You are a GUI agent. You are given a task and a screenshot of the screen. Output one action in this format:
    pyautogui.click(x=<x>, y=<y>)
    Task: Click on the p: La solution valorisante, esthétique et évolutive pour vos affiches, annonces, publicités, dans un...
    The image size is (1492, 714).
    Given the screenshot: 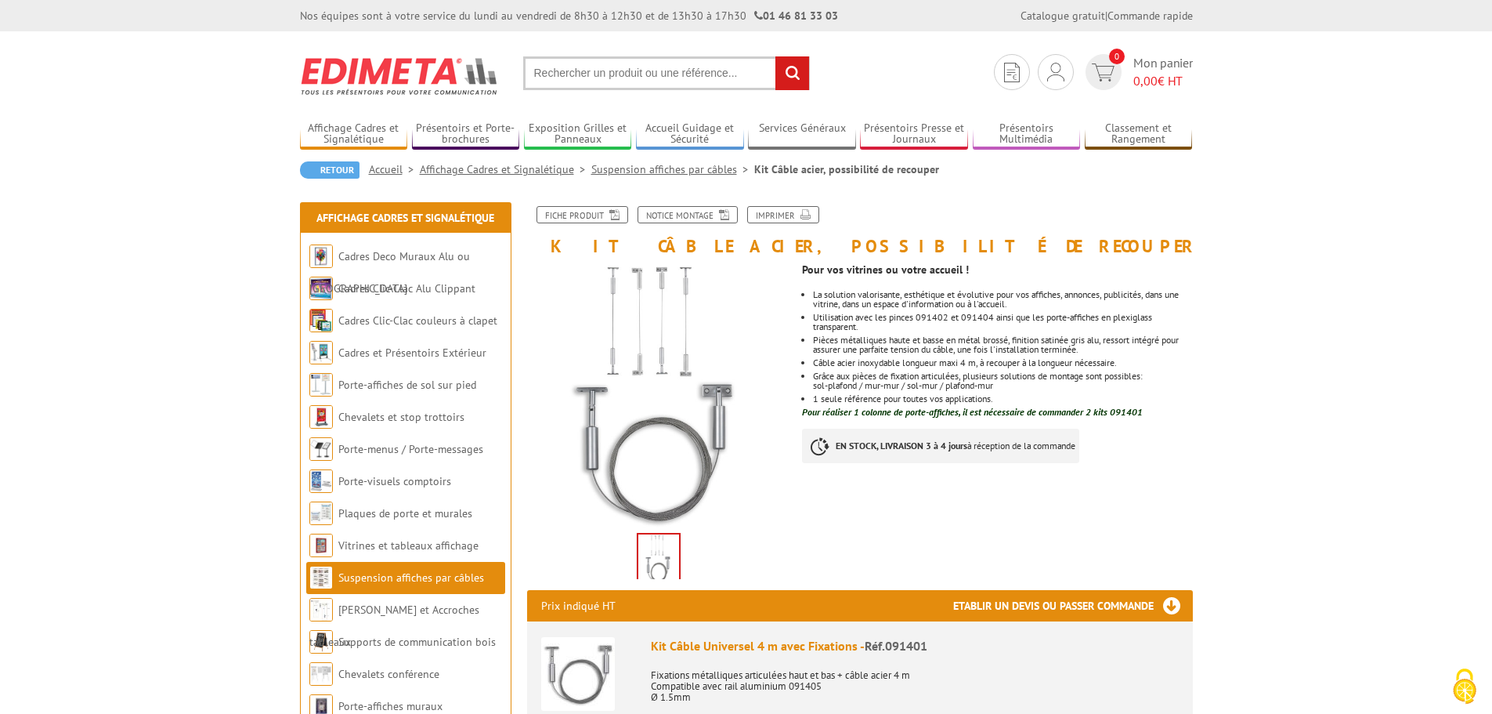 What is the action you would take?
    pyautogui.click(x=1003, y=299)
    